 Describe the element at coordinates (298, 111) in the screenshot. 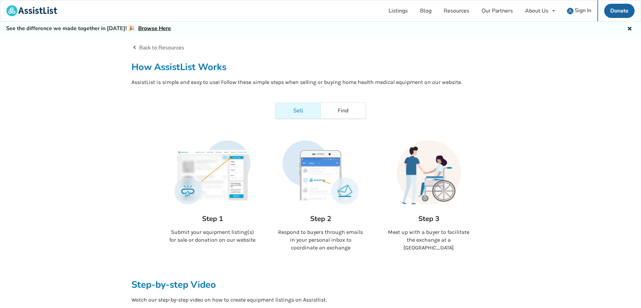

I see `a: Sell` at that location.